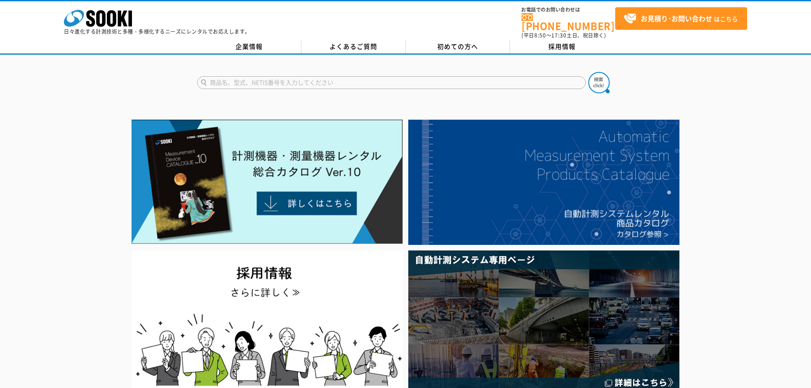 Image resolution: width=811 pixels, height=388 pixels. What do you see at coordinates (681, 19) in the screenshot?
I see `span: はこちら` at bounding box center [681, 19].